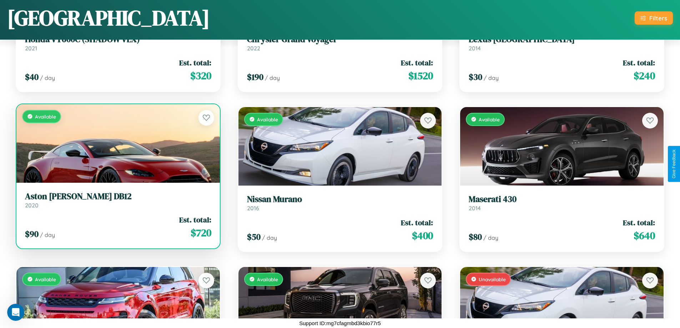 The height and width of the screenshot is (328, 680). What do you see at coordinates (654, 18) in the screenshot?
I see `button: Filters` at bounding box center [654, 18].